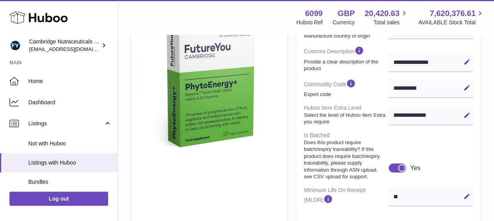 This screenshot has height=221, width=494. What do you see at coordinates (345, 160) in the screenshot?
I see `strong: Does this product require batch/expiry traceability? If this product does require batch/expiry tr...` at bounding box center [345, 160].